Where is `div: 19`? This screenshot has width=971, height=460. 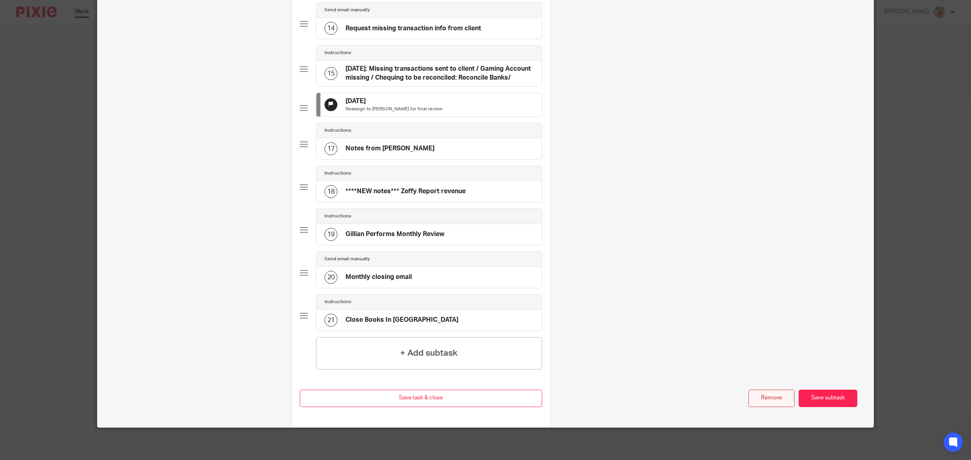 div: 19 is located at coordinates (331, 235).